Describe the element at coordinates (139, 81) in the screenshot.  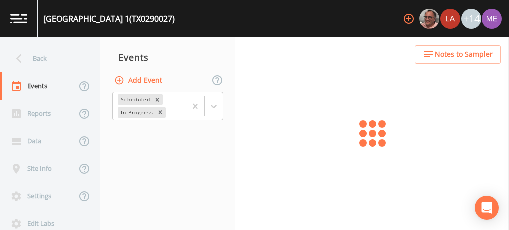
I see `button: Add Event` at that location.